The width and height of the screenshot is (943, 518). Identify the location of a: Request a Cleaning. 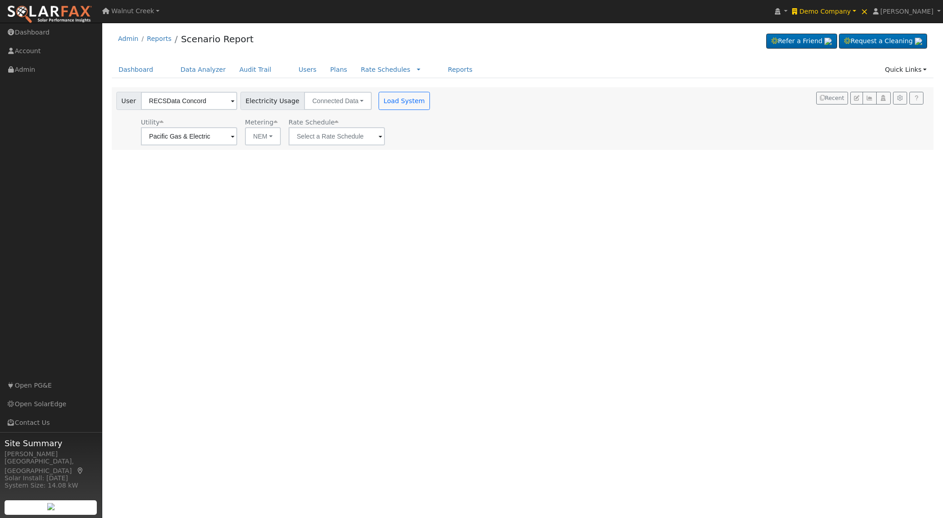
(883, 41).